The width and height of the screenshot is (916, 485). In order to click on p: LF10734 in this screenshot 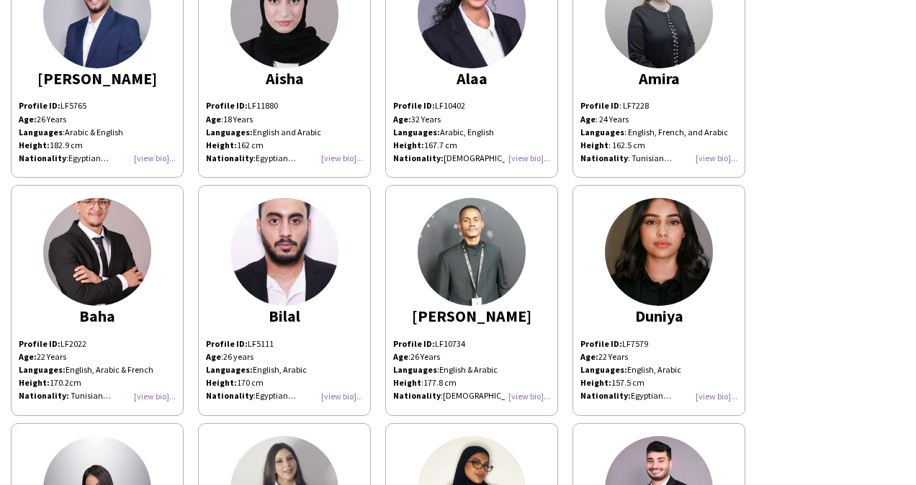, I will do `click(471, 344)`.